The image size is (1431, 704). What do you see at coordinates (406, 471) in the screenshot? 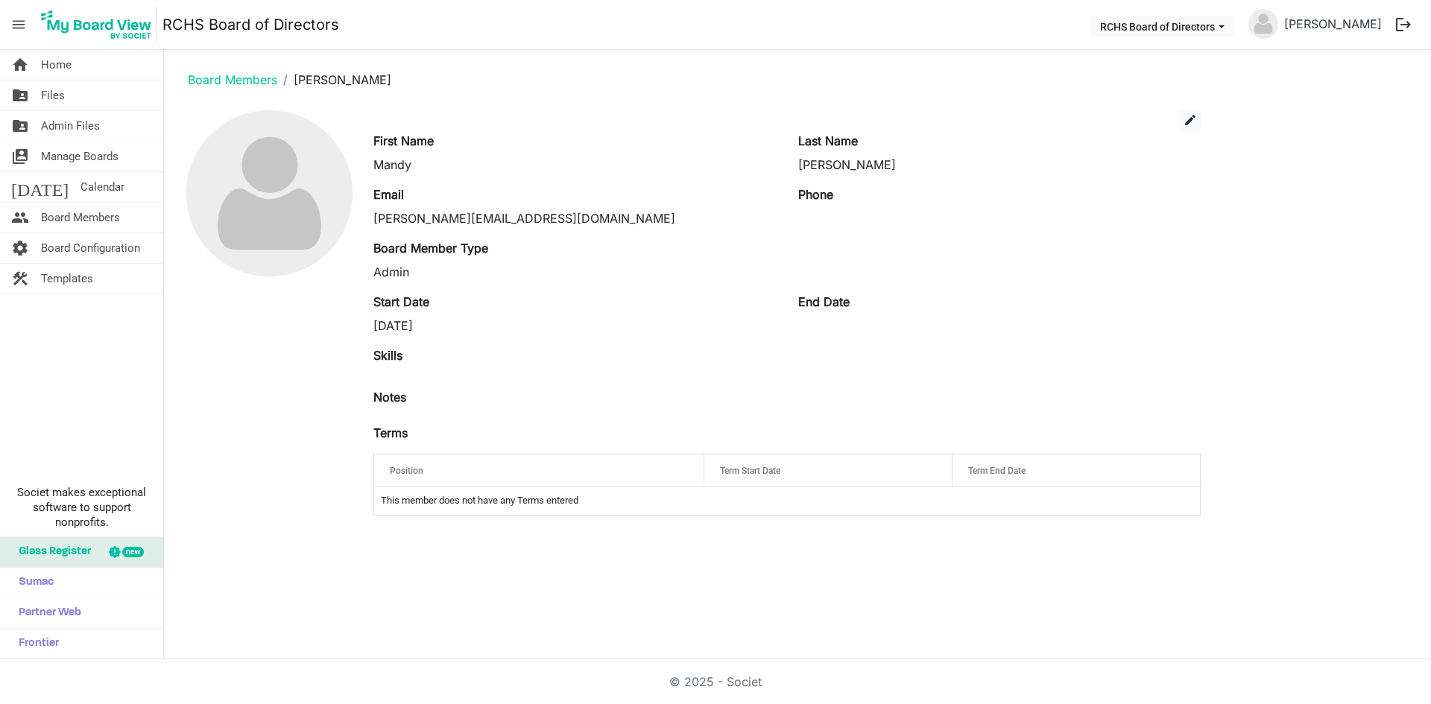
I see `span: Position` at bounding box center [406, 471].